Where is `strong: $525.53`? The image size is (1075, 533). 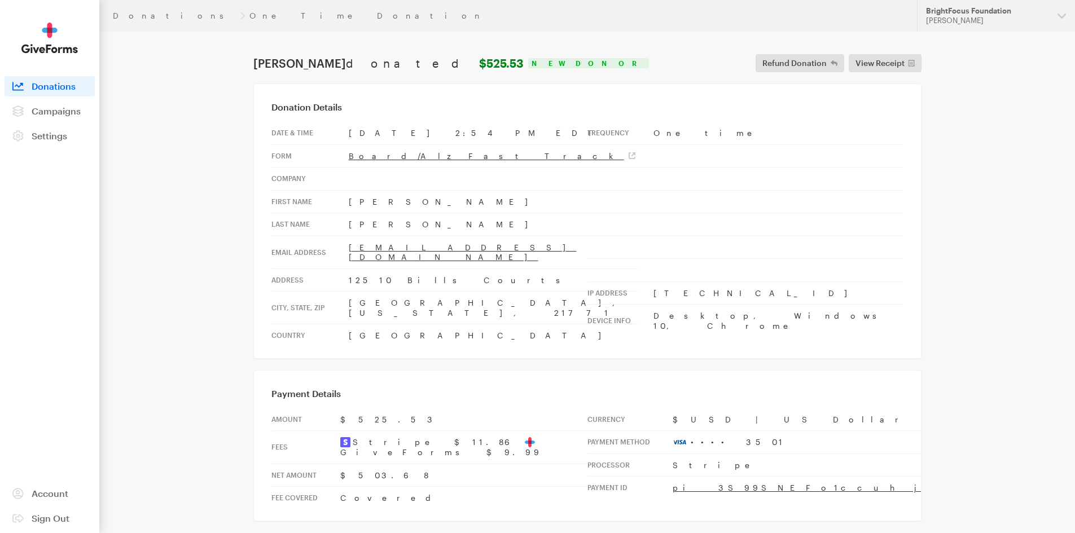
strong: $525.53 is located at coordinates (501, 63).